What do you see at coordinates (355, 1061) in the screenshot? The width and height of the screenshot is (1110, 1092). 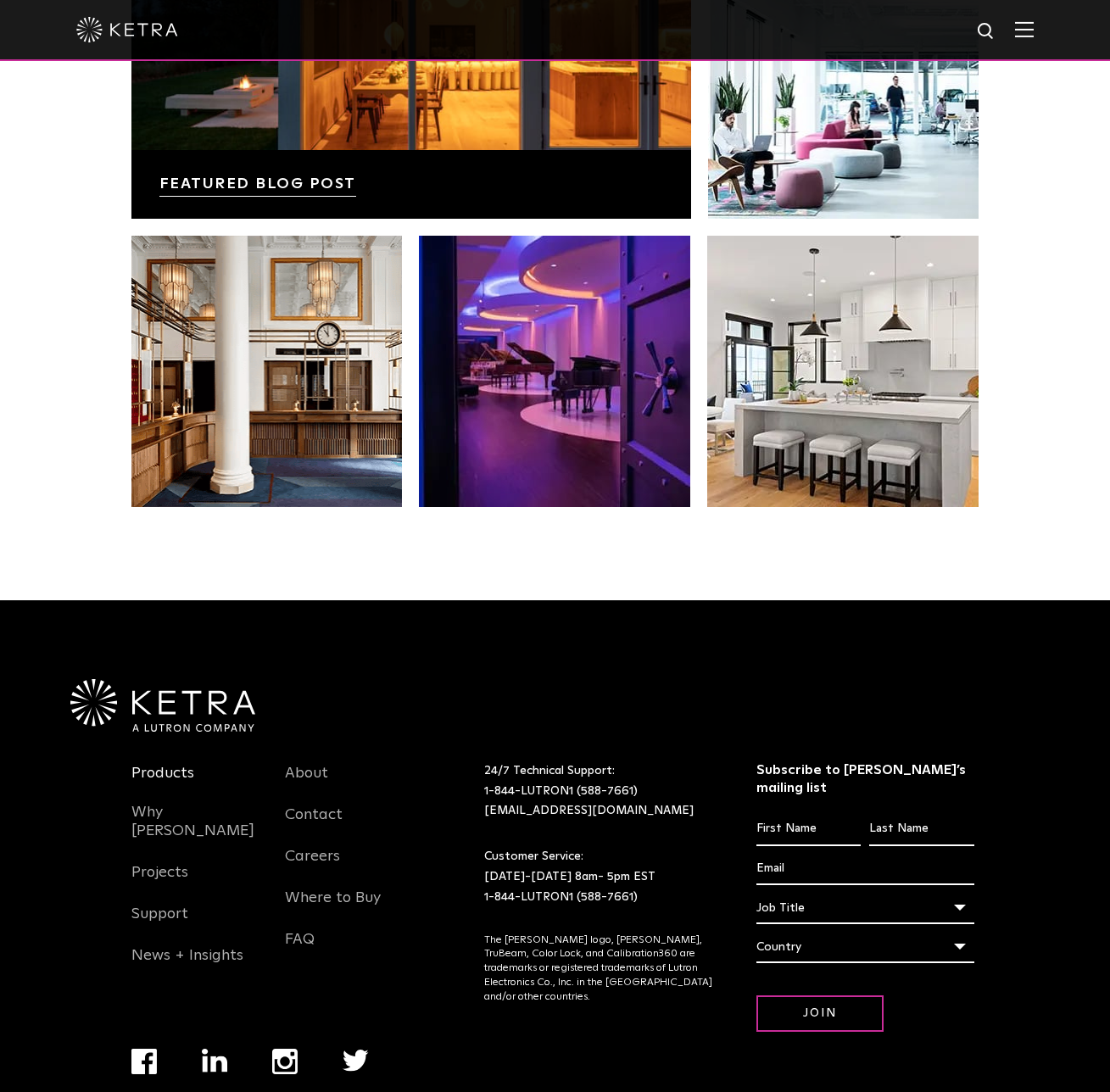 I see `img: twitter` at bounding box center [355, 1061].